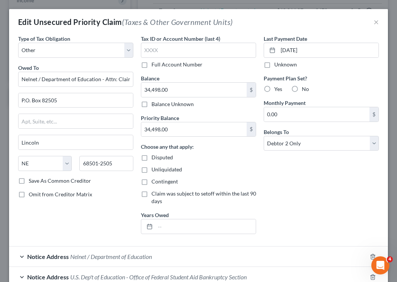 Image resolution: width=397 pixels, height=282 pixels. I want to click on label: Last Payment Date, so click(286, 39).